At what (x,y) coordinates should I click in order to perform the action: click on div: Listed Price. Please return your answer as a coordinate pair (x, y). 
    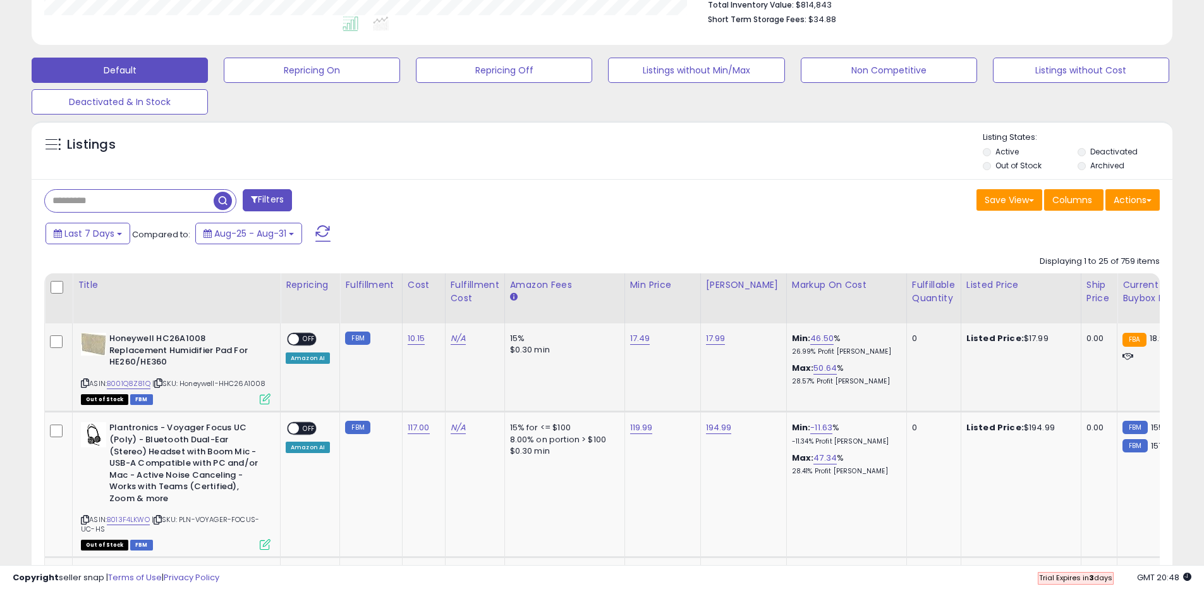
    Looking at the image, I should click on (1021, 285).